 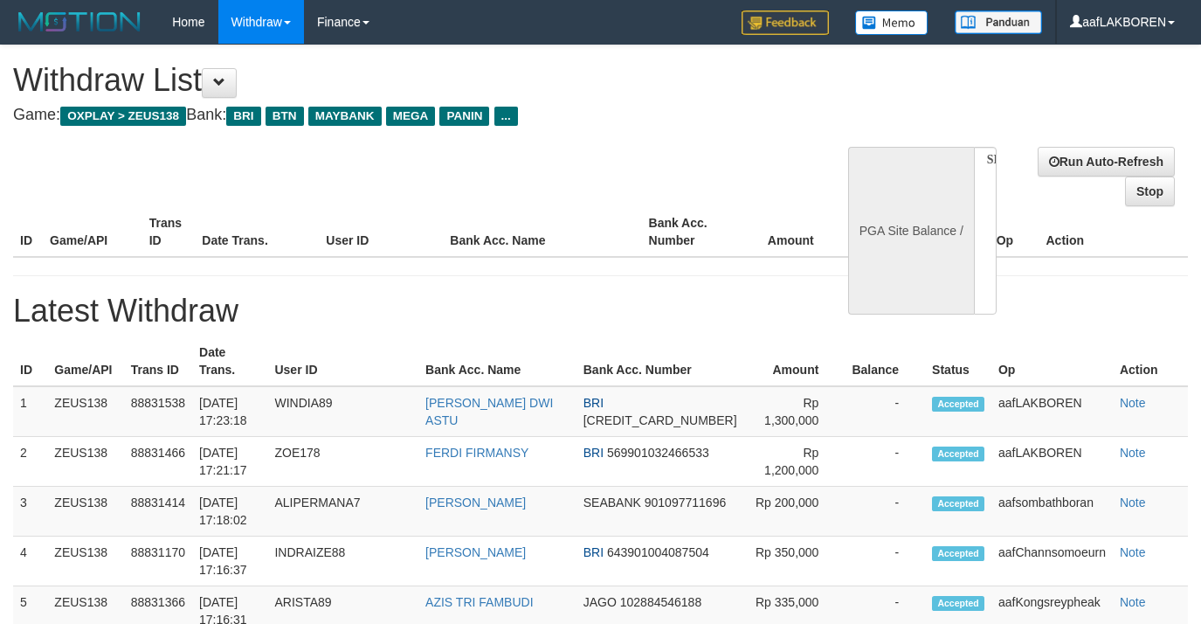 I want to click on span: OXPLAY > ZEUS138, so click(x=123, y=116).